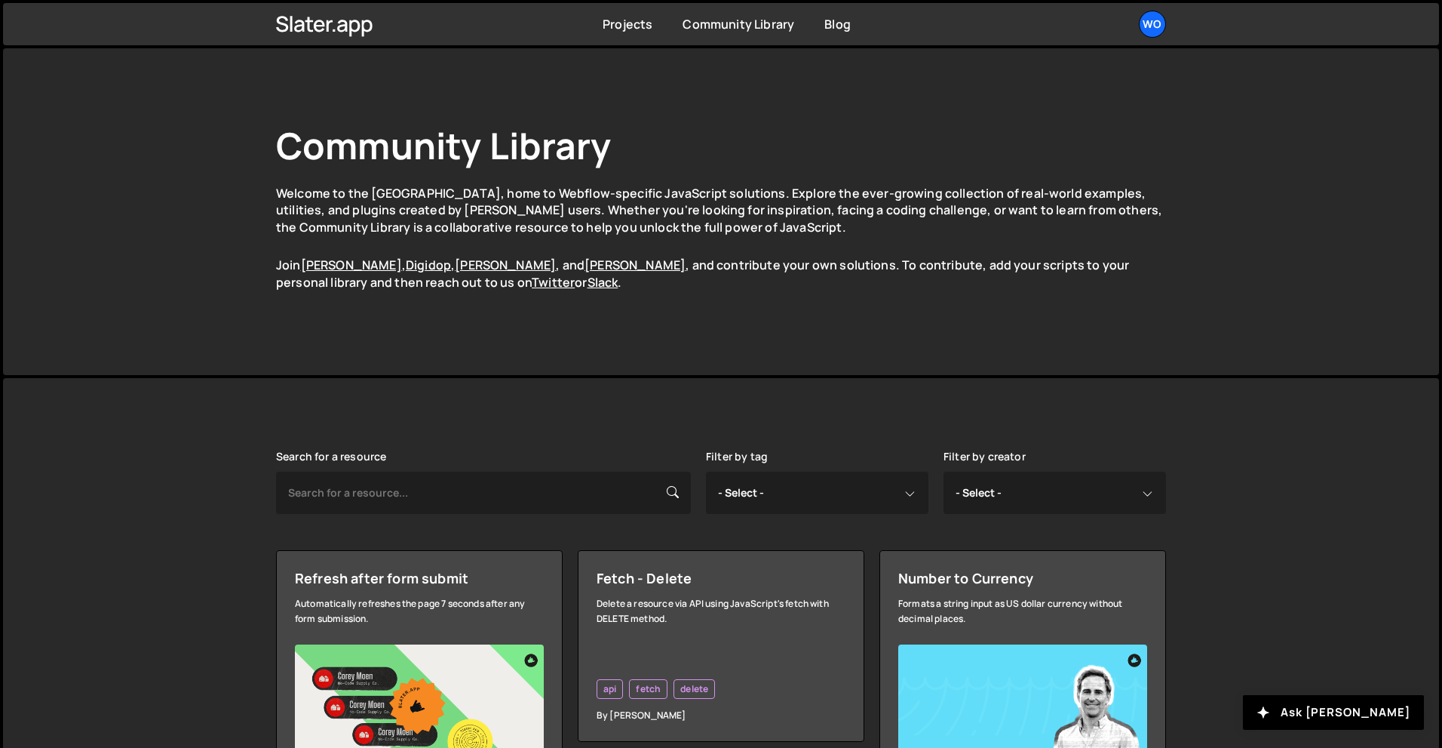 The image size is (1442, 748). Describe the element at coordinates (628, 24) in the screenshot. I see `a: Projects` at that location.